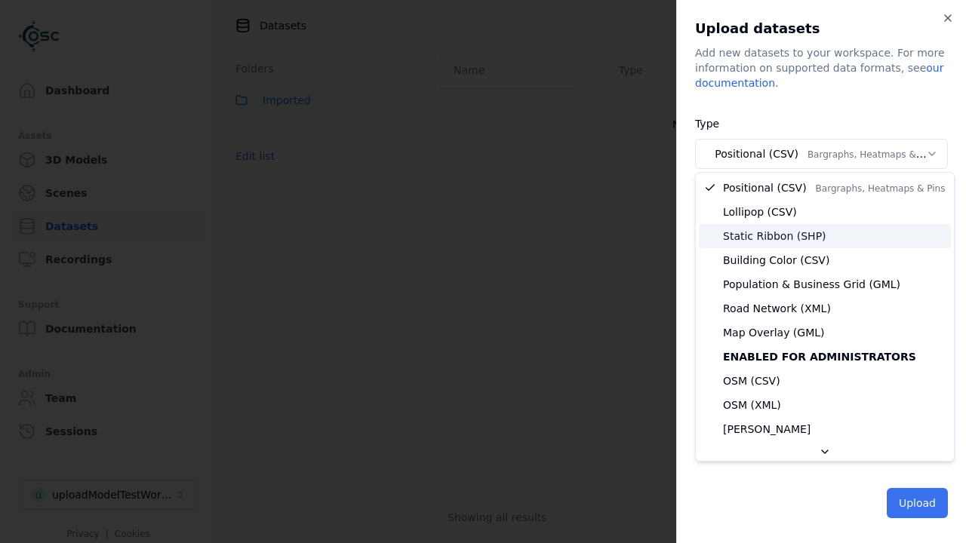 The image size is (966, 543). Describe the element at coordinates (825, 357) in the screenshot. I see `div: Enabled for administrators` at that location.